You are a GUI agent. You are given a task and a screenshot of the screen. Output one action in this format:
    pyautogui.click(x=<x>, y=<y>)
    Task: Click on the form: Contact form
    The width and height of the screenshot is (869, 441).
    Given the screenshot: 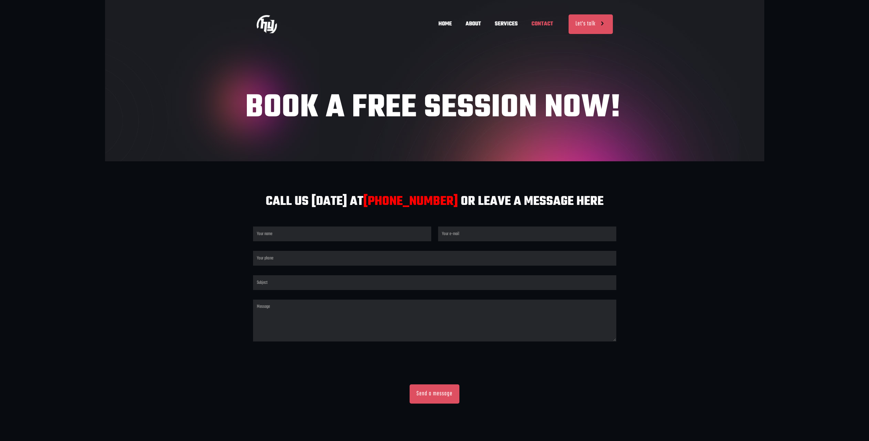 What is the action you would take?
    pyautogui.click(x=435, y=306)
    